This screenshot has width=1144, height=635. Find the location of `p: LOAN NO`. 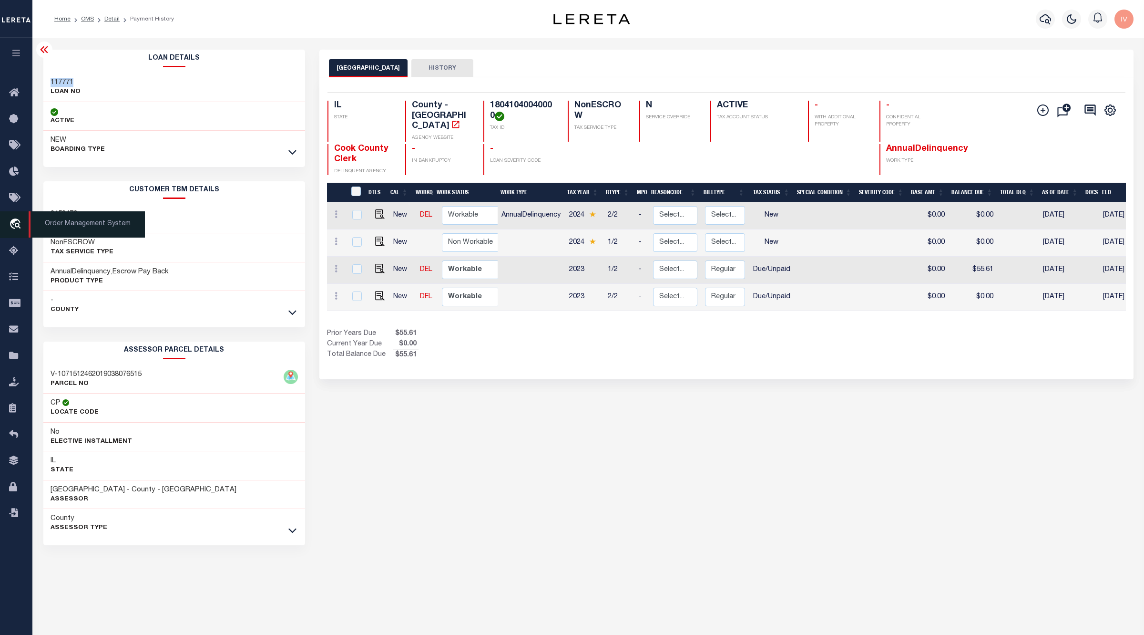

p: LOAN NO is located at coordinates (65, 92).